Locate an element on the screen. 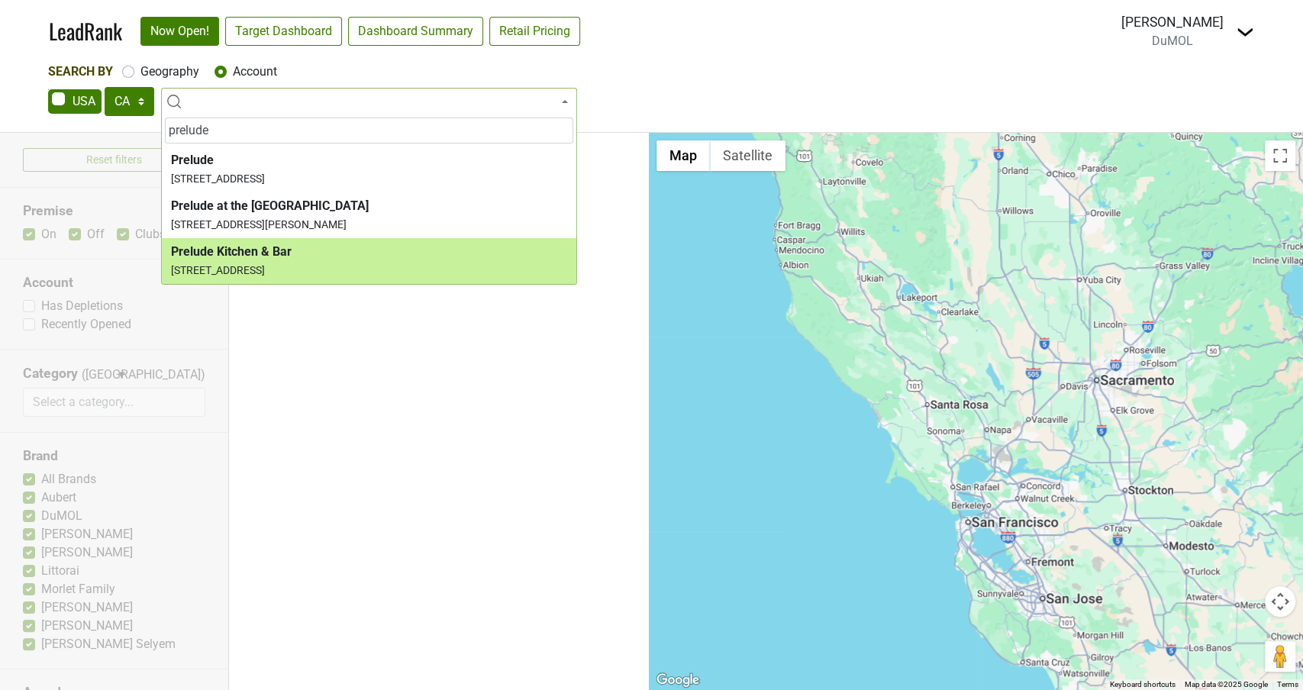 This screenshot has width=1303, height=690. a: Now Open! is located at coordinates (179, 31).